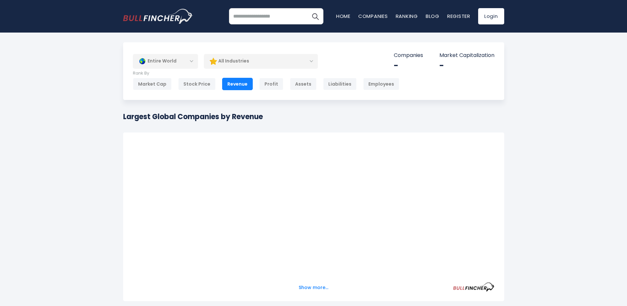  Describe the element at coordinates (197, 84) in the screenshot. I see `div: Stock Price` at that location.